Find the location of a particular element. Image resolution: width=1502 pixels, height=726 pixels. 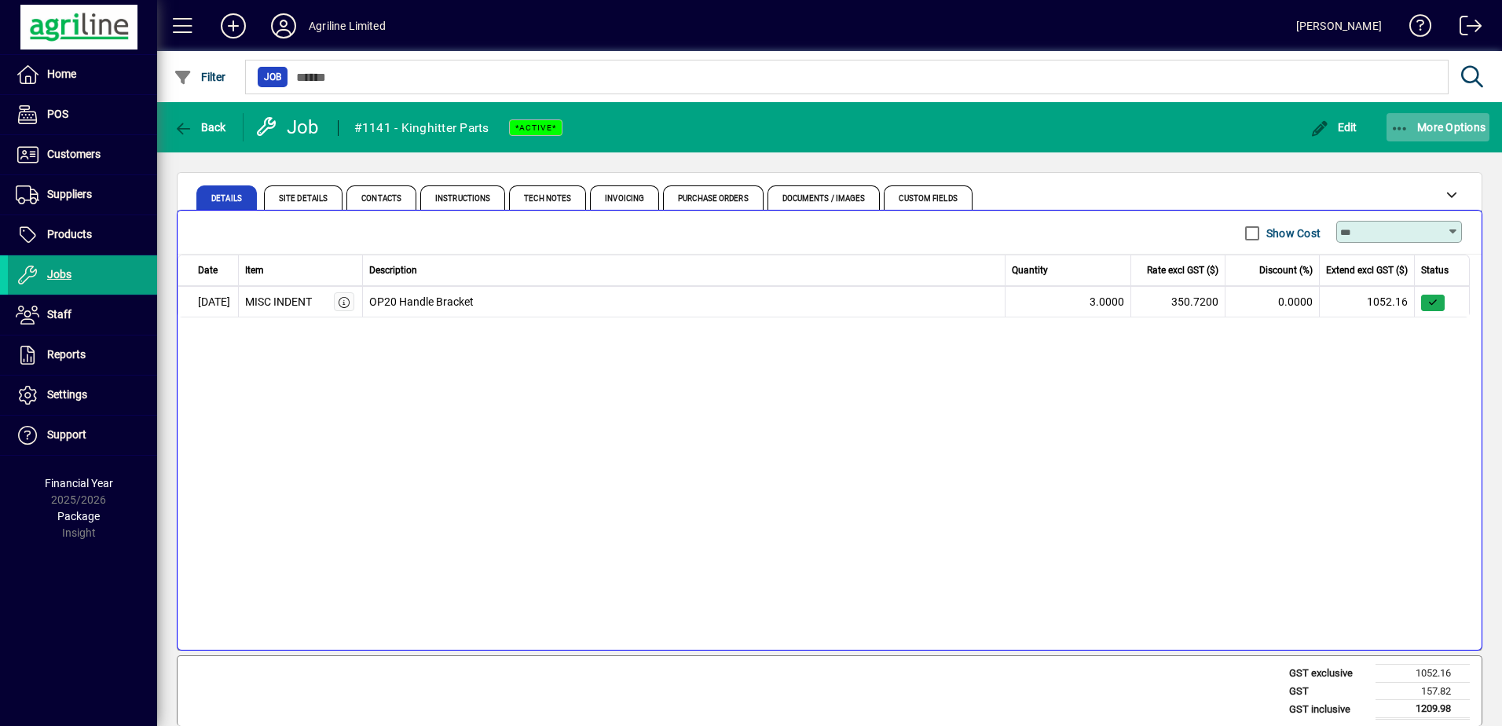

td: OP20 Handle Bracket is located at coordinates (684, 302).